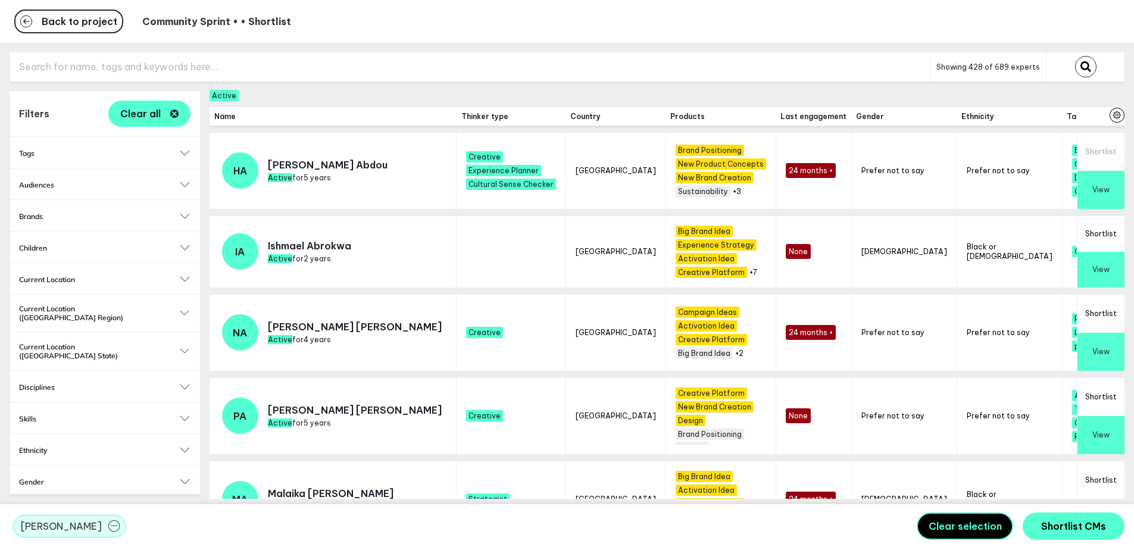  I want to click on span: Thinker type, so click(511, 116).